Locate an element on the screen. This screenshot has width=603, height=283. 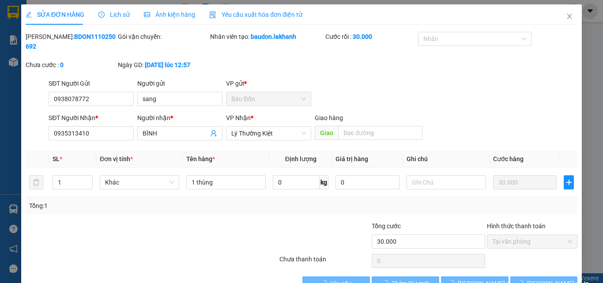
span: Giao is located at coordinates (326, 133).